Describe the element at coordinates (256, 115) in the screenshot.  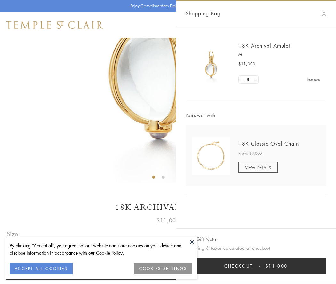
I see `span: Pairs well with` at that location.